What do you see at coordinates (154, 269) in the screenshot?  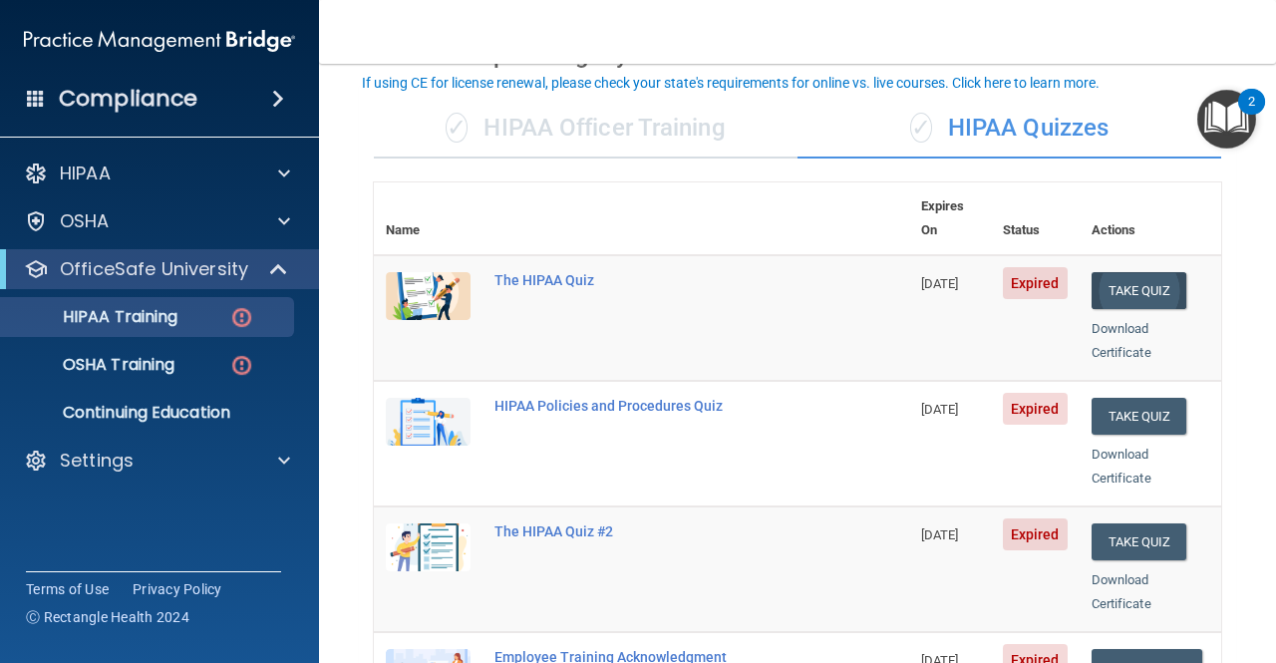 I see `p: OfficeSafe University` at bounding box center [154, 269].